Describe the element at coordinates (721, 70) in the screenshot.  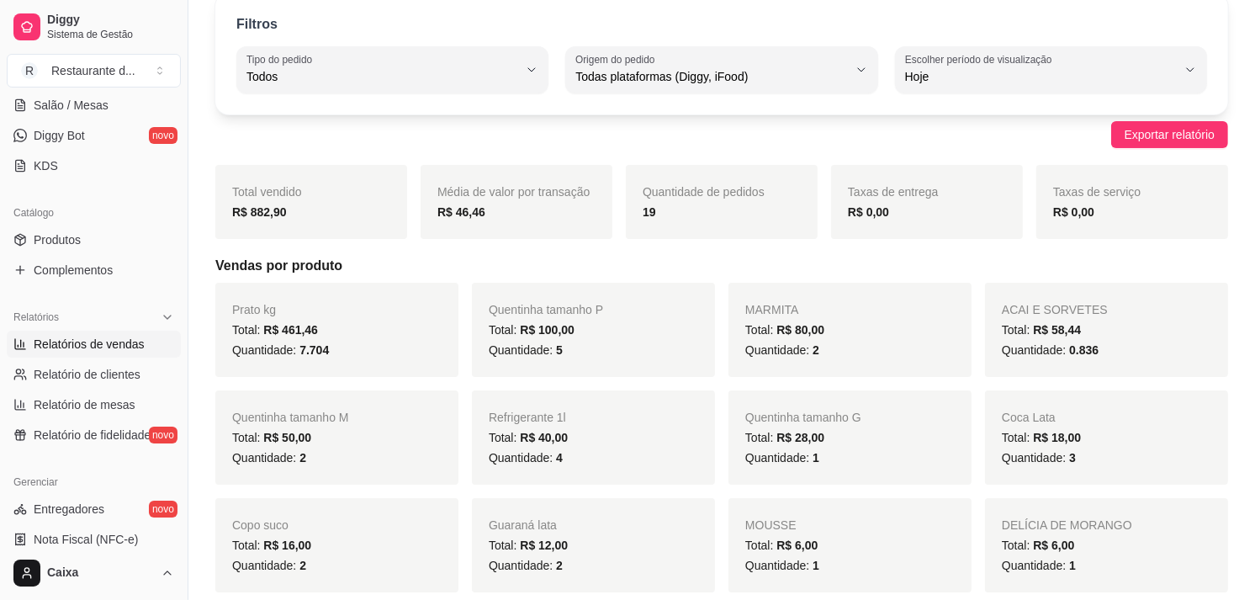
I see `button: Origem do pedidoTodas plataformas (Diggy, iFood)` at that location.